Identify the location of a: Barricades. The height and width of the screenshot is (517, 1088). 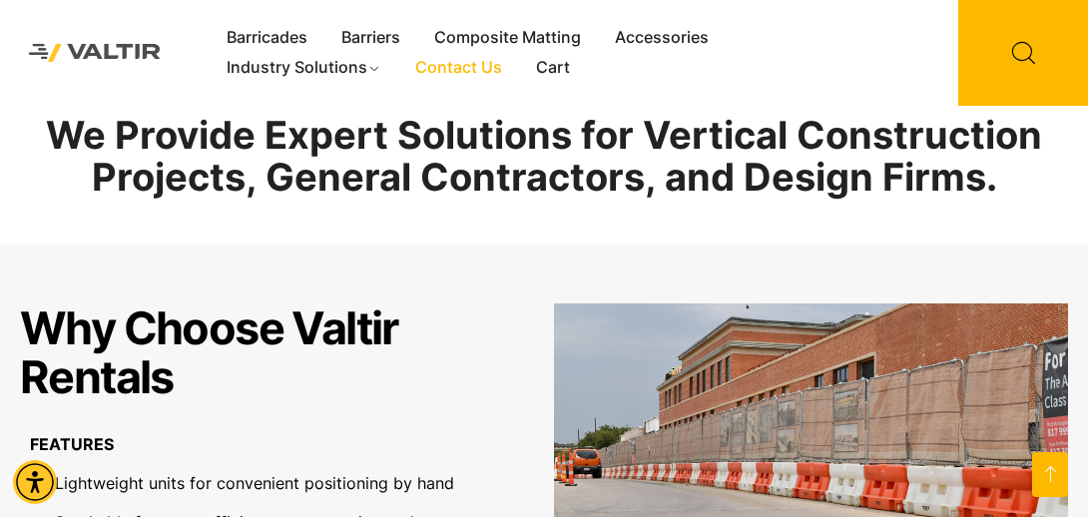
(266, 38).